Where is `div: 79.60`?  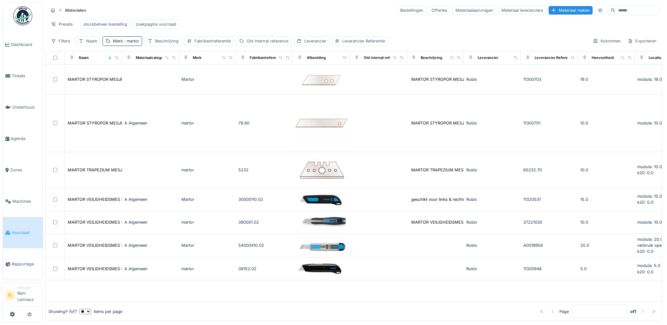
div: 79.60 is located at coordinates (264, 123).